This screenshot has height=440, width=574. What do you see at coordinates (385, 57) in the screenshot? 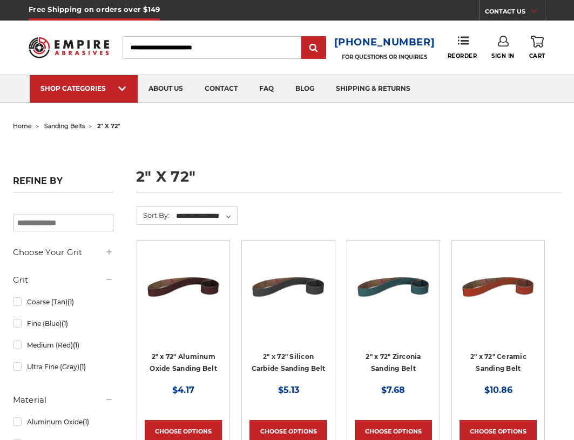
I see `p: FOR QUESTIONS OR INQUIRIES` at bounding box center [385, 57].